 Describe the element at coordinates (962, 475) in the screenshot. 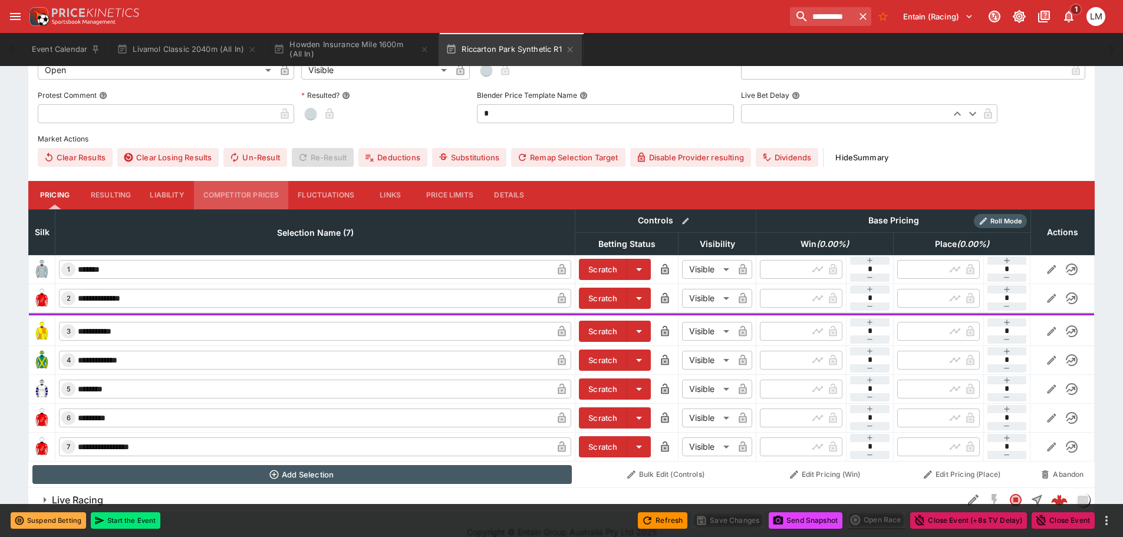

I see `button: Edit Pricing (Place)` at that location.